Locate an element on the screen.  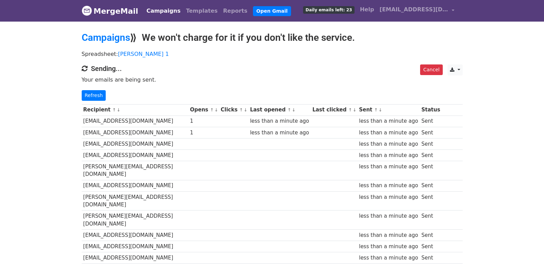
a: Refresh is located at coordinates (94, 95).